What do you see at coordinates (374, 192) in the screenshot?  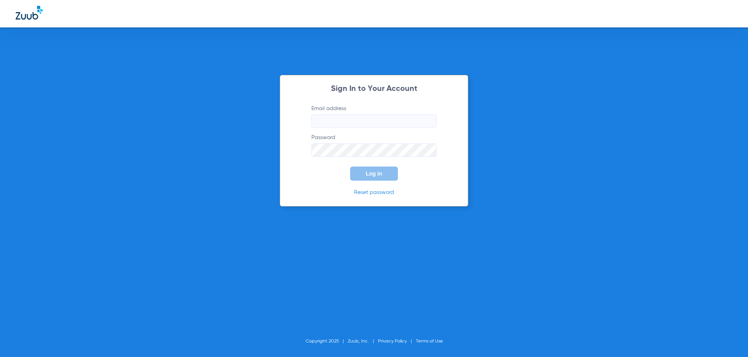 I see `a: Reset password` at bounding box center [374, 192].